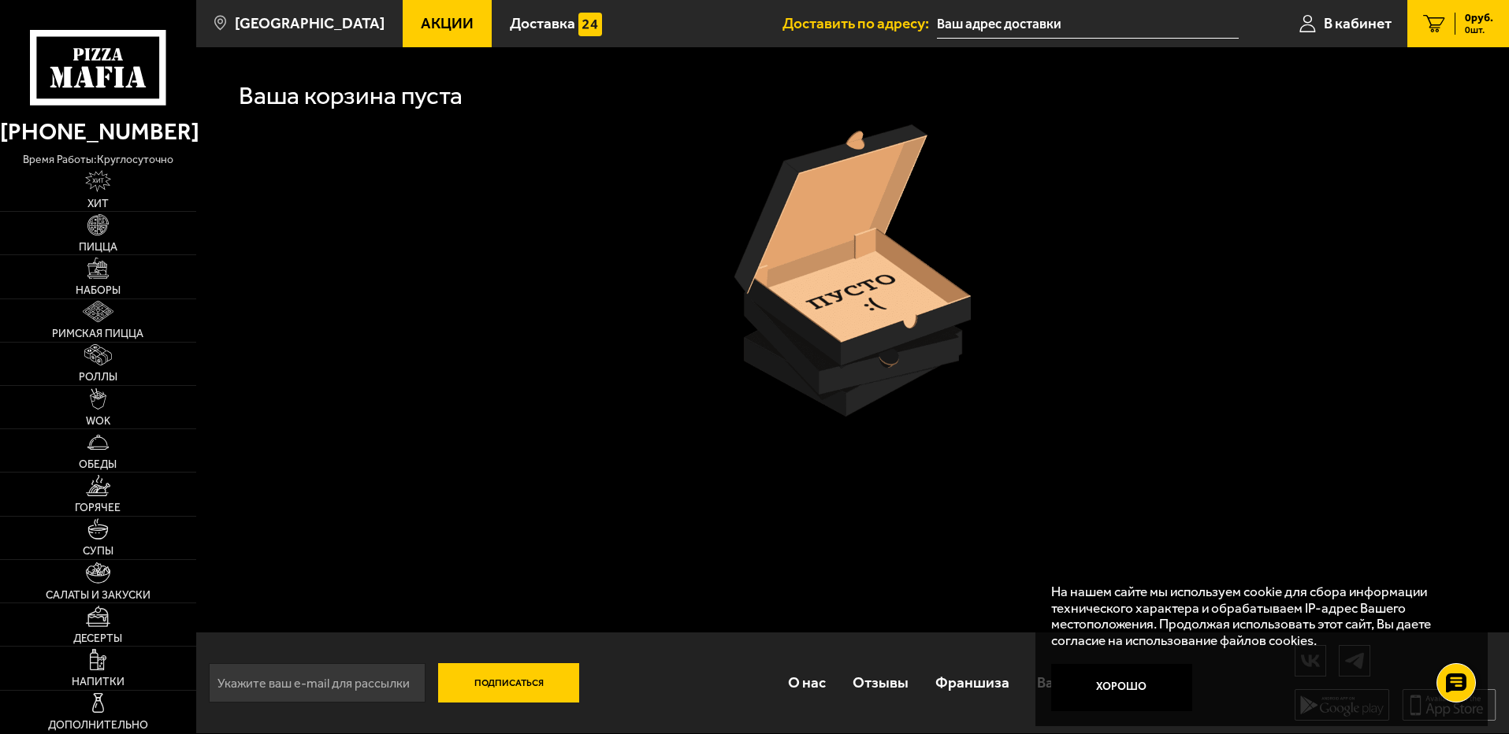 The height and width of the screenshot is (734, 1509). What do you see at coordinates (98, 334) in the screenshot?
I see `span: Римская пицца` at bounding box center [98, 334].